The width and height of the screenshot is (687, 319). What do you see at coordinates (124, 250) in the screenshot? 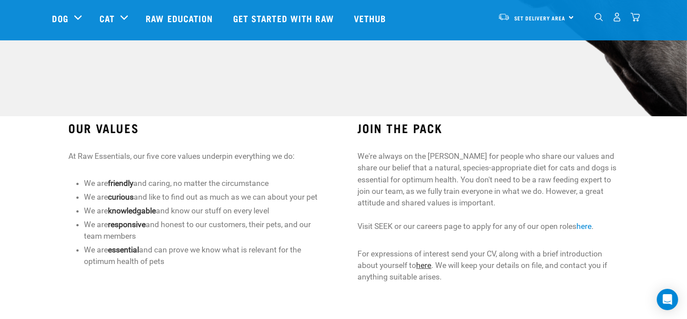
I see `strong: essential` at bounding box center [124, 250].